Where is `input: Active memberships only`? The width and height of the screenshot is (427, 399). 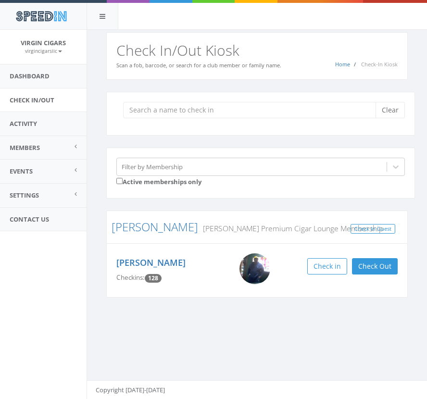 input: Active memberships only is located at coordinates (119, 181).